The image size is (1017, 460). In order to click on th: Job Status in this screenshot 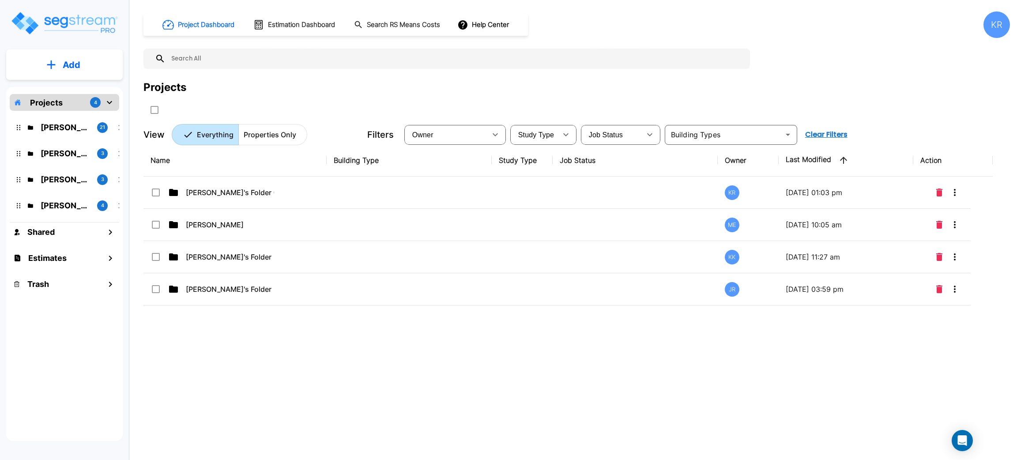, I will do `click(635, 160)`.